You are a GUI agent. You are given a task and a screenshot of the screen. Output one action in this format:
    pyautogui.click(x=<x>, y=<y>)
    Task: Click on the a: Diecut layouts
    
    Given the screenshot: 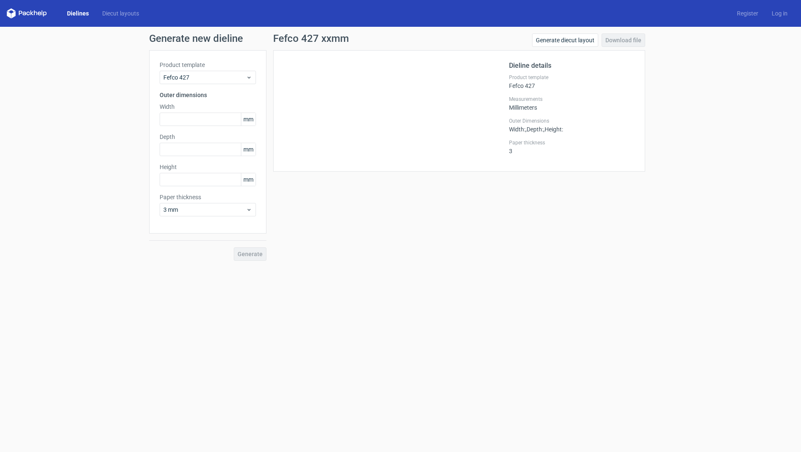 What is the action you would take?
    pyautogui.click(x=121, y=13)
    